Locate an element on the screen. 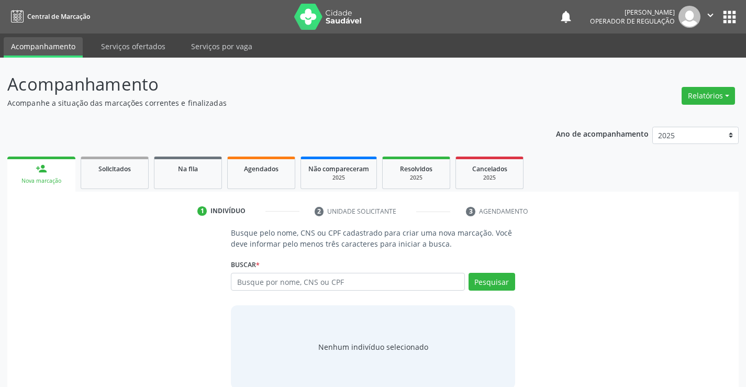 The image size is (746, 387). span: Solicitados is located at coordinates (115, 169).